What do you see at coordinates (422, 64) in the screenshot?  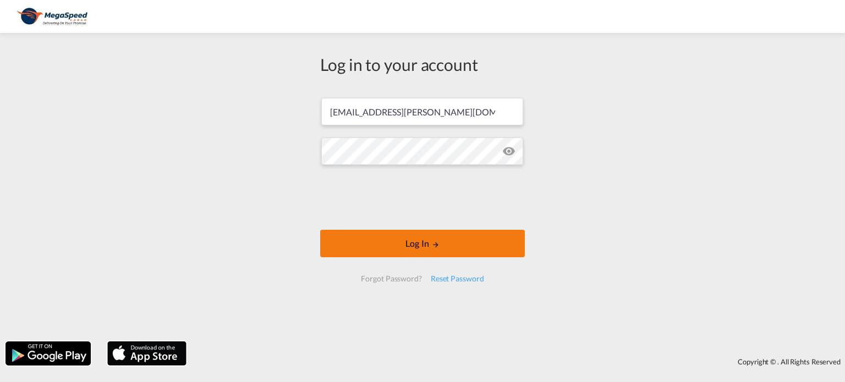 I see `div: Log in to your account` at bounding box center [422, 64].